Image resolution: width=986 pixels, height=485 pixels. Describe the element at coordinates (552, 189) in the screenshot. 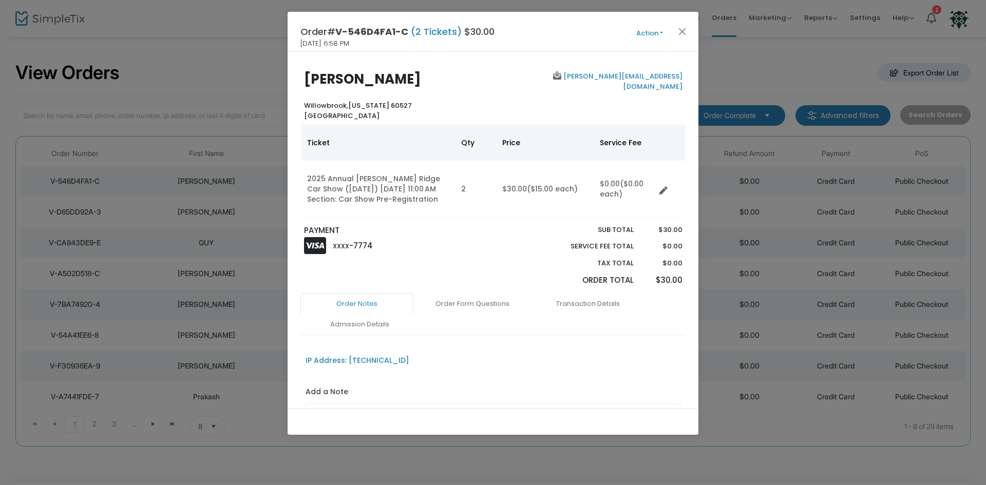

I see `span: ($15.00 each)` at that location.